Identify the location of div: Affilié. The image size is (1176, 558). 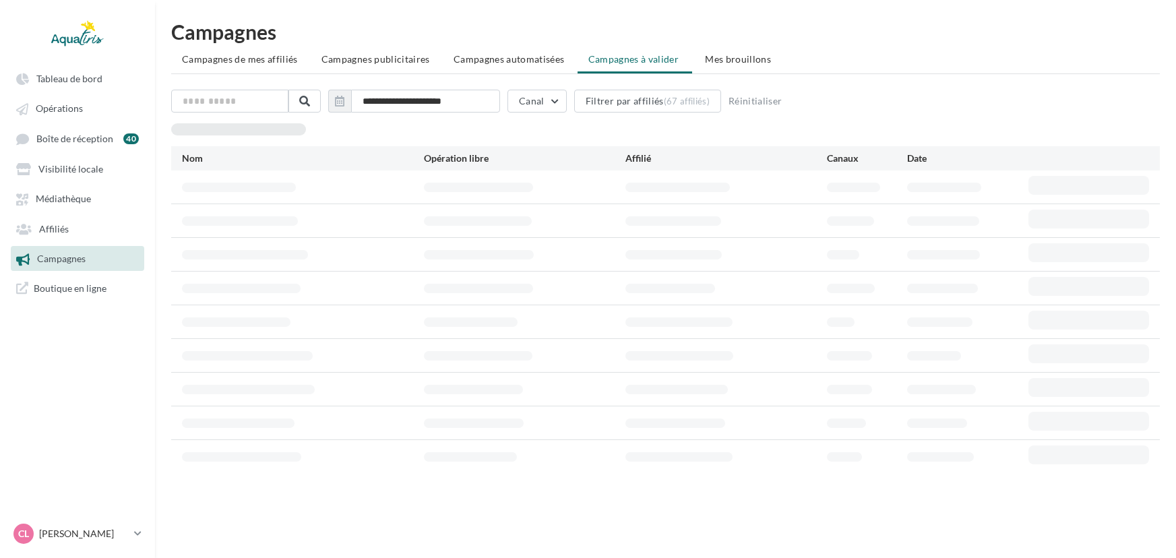
(726, 158).